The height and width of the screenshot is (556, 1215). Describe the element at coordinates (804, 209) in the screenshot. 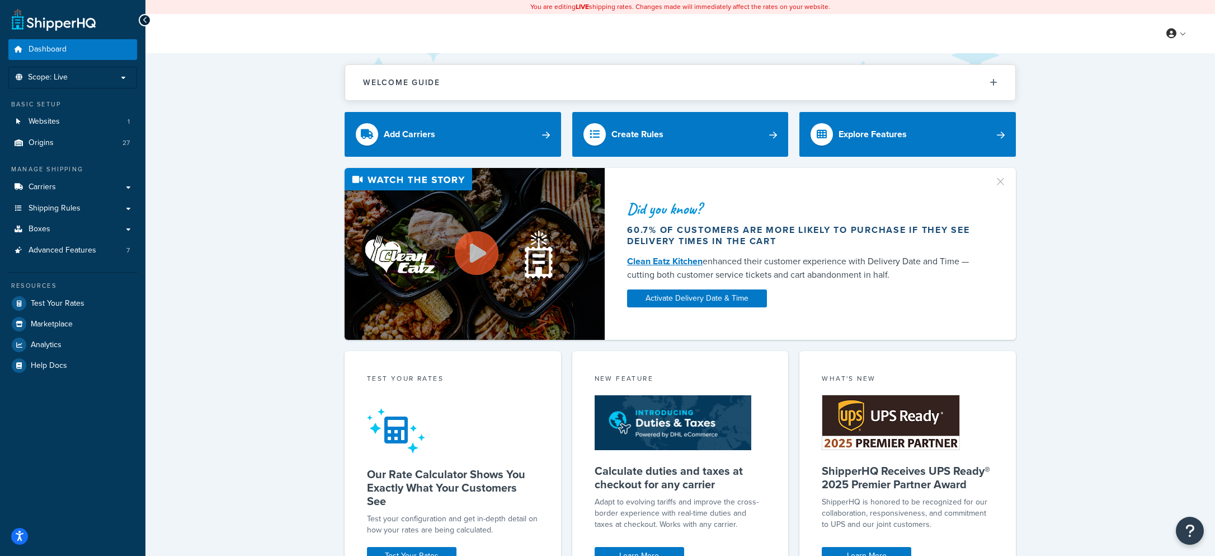

I see `div: Did you know?` at that location.